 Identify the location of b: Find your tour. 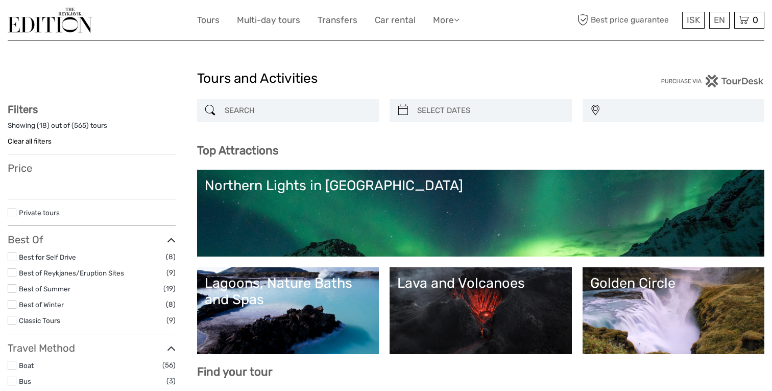
(235, 371).